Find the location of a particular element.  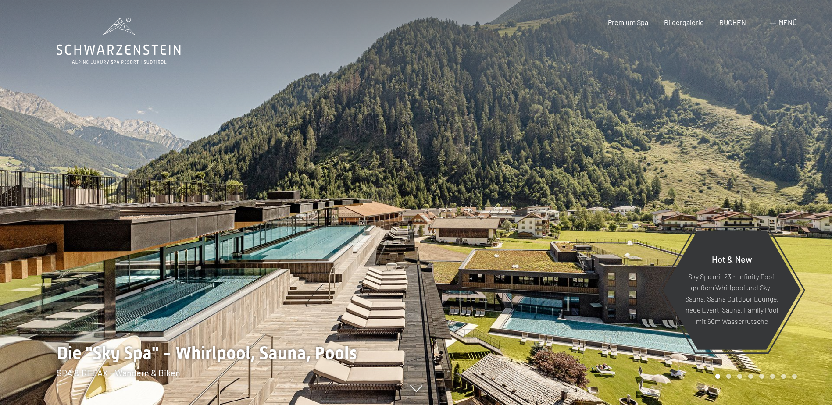

a: Bildergalerie is located at coordinates (683, 22).